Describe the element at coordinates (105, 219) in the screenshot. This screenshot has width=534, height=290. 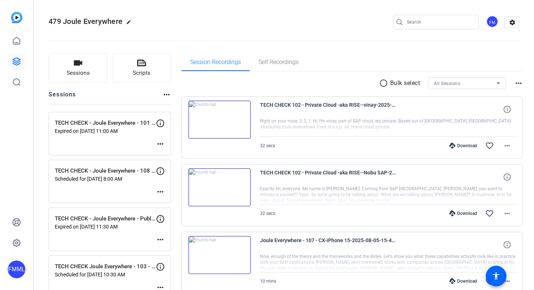
I see `p: TECH CHECK - Joule Everywhere - Public Cloud` at that location.